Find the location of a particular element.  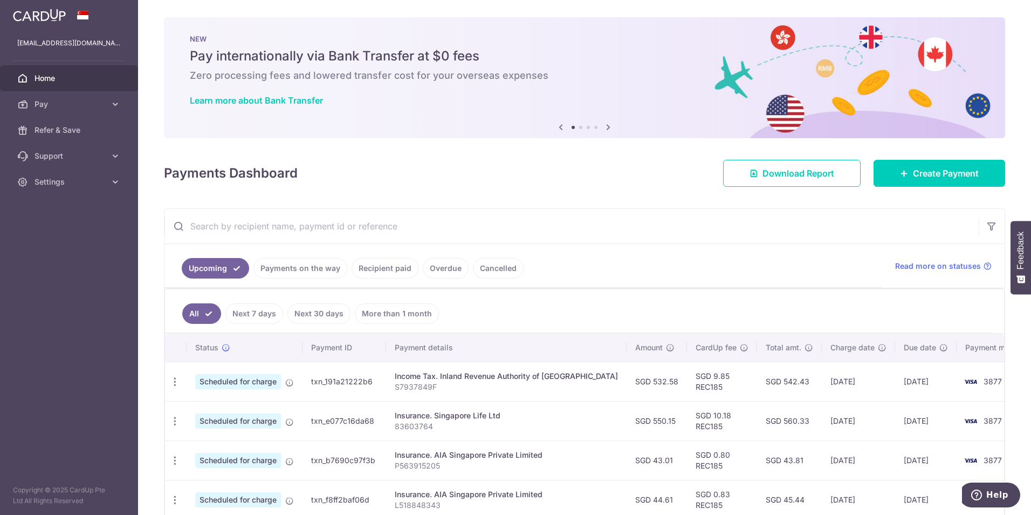

p: S7937849F is located at coordinates (506, 387).